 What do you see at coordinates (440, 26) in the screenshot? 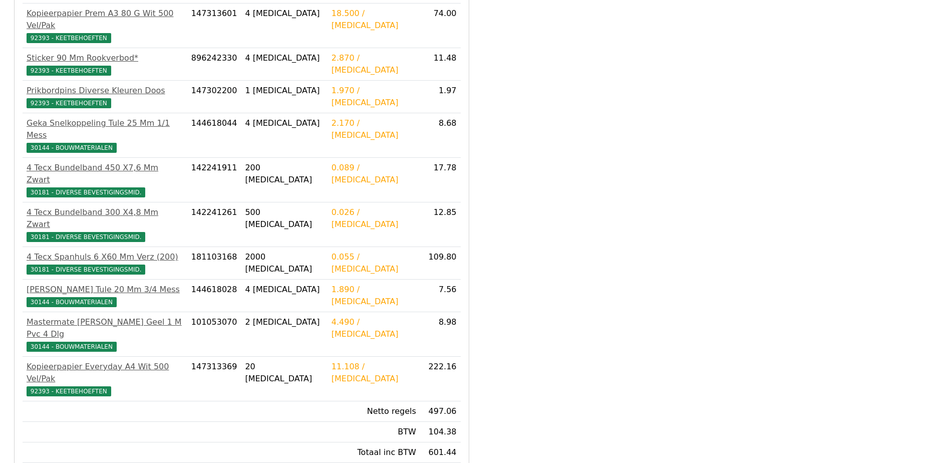
I see `td: 74.00` at bounding box center [440, 26].